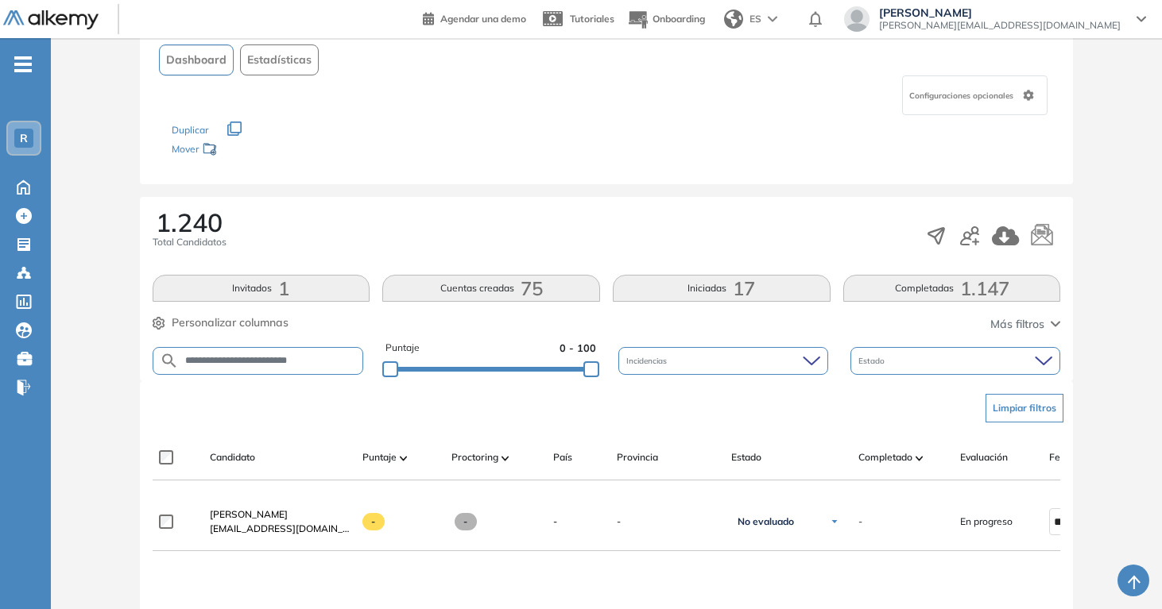  I want to click on span: Estadísticas, so click(279, 60).